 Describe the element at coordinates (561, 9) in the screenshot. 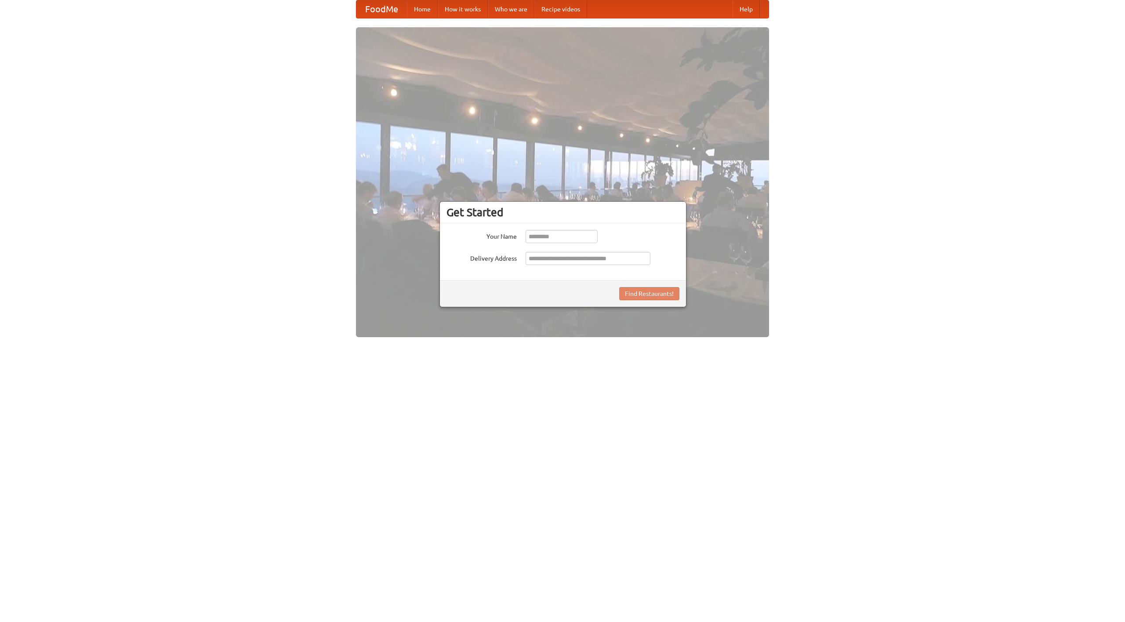

I see `a: Recipe videos` at that location.